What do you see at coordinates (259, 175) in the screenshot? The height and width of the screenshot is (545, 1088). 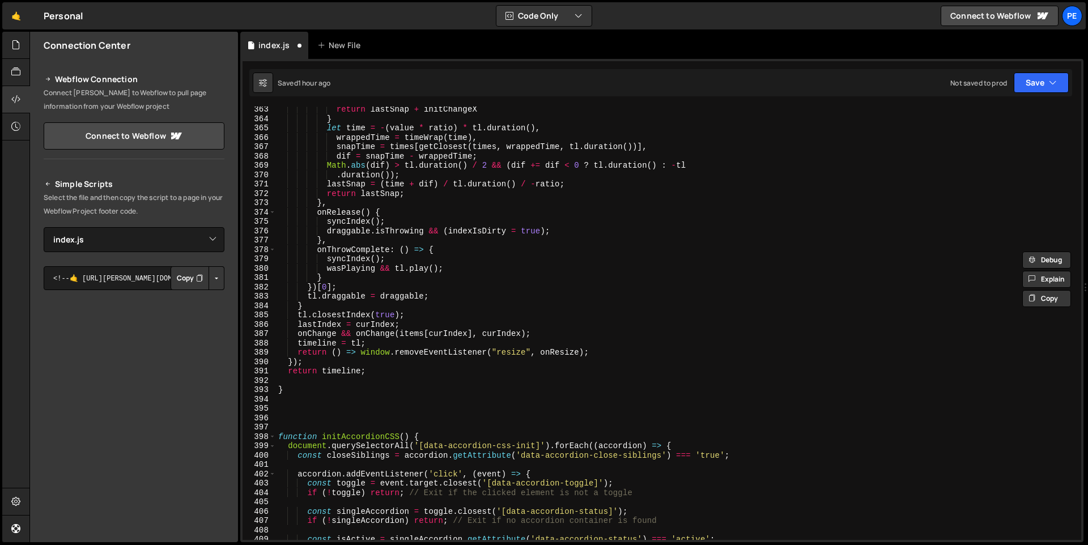 I see `div: 370` at bounding box center [259, 175].